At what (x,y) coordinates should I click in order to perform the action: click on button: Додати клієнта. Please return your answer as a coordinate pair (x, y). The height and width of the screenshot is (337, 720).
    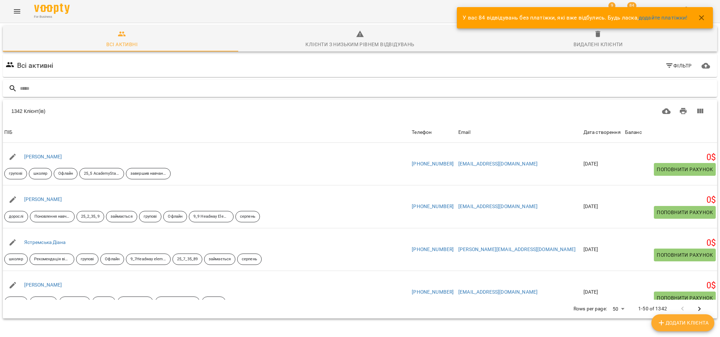
    Looking at the image, I should click on (682, 323).